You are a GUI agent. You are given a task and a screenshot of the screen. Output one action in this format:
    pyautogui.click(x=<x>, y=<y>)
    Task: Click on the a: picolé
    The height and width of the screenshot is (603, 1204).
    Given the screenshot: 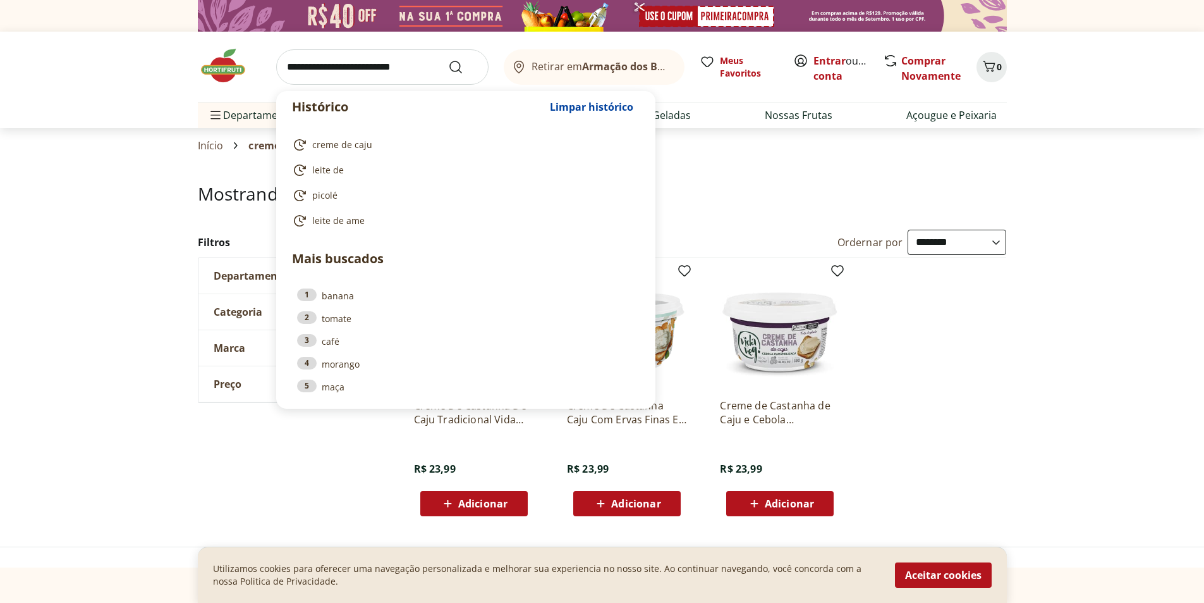 What is the action you would take?
    pyautogui.click(x=463, y=195)
    